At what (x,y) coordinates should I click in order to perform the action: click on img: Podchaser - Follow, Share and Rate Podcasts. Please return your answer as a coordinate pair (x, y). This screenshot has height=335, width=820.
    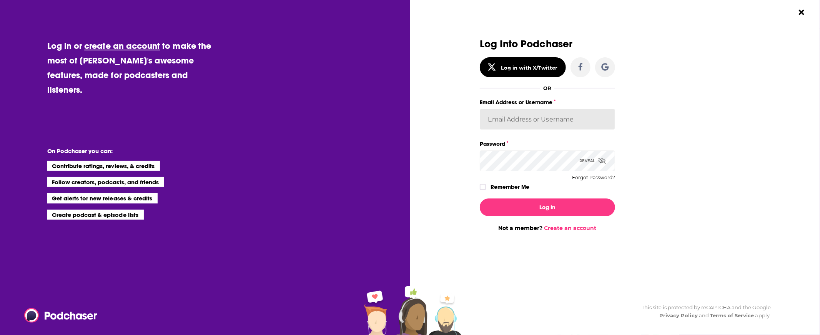
    Looking at the image, I should click on (61, 315).